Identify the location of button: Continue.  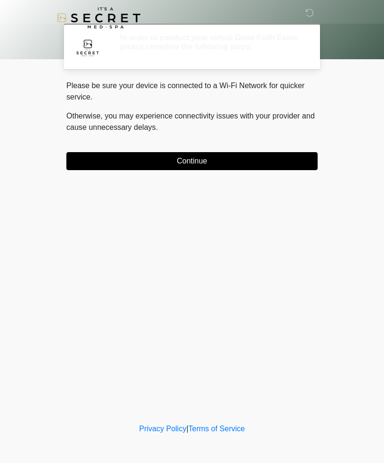
(192, 161).